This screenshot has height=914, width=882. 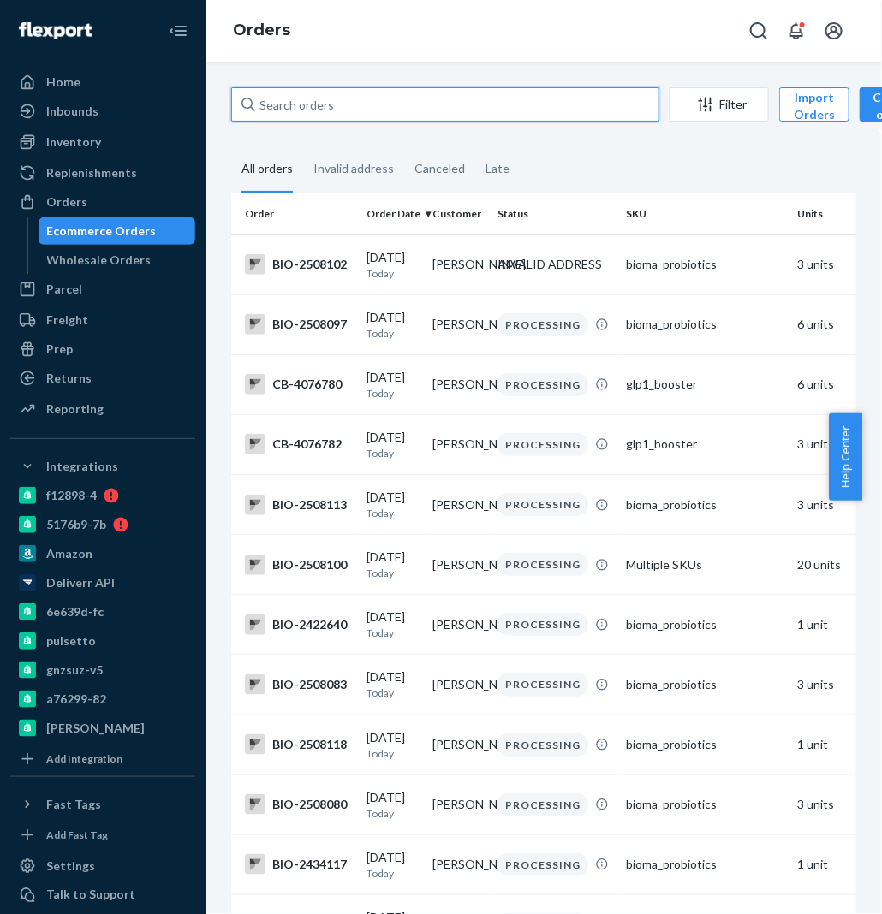 What do you see at coordinates (71, 496) in the screenshot?
I see `div: f12898-4` at bounding box center [71, 496].